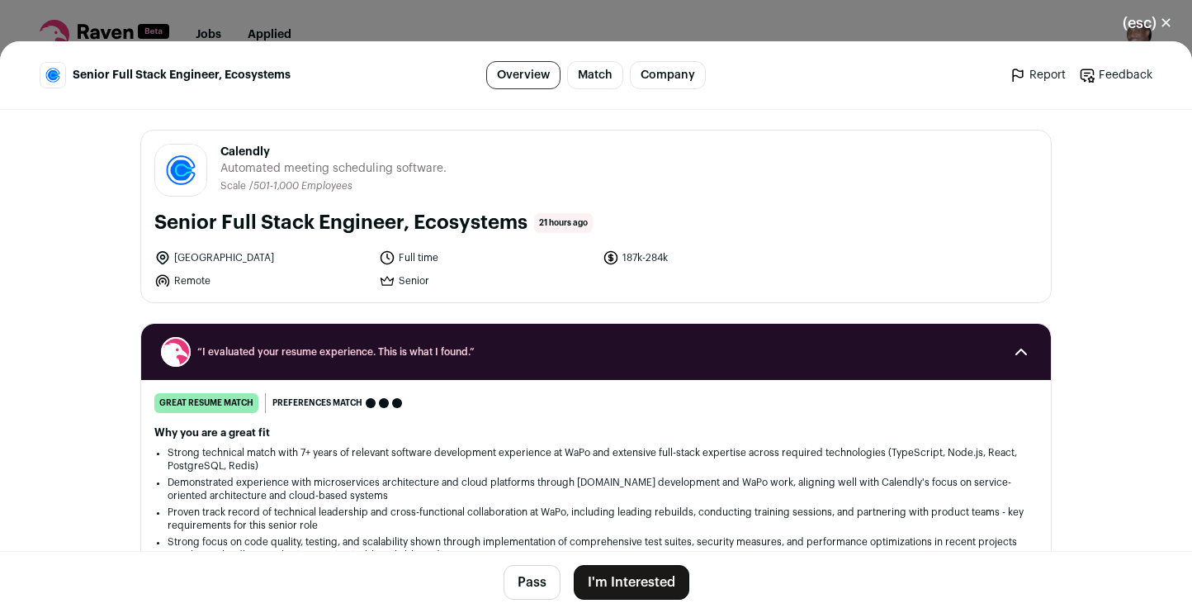  Describe the element at coordinates (206, 403) in the screenshot. I see `div: great resume match` at that location.